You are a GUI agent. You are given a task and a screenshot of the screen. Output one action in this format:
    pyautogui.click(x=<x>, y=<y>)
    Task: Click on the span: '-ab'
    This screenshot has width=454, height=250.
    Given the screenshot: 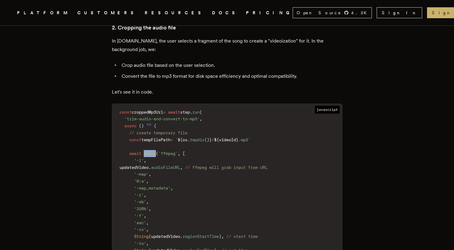 What is the action you would take?
    pyautogui.click(x=140, y=201)
    